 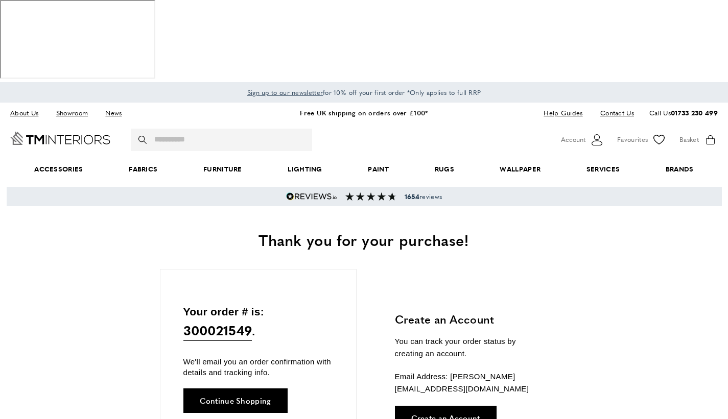 I want to click on span: Continue Shopping, so click(x=236, y=401).